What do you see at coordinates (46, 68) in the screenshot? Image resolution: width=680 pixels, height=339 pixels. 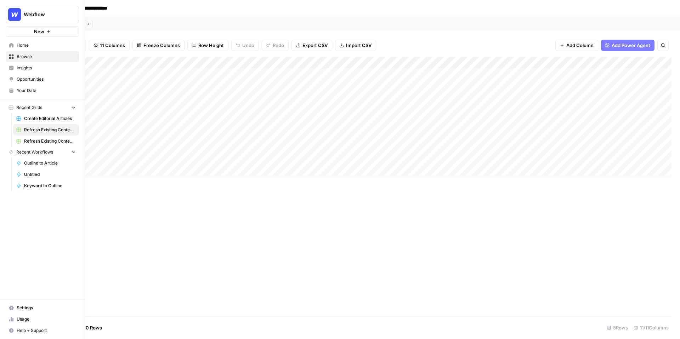 I see `span: Insights` at bounding box center [46, 68].